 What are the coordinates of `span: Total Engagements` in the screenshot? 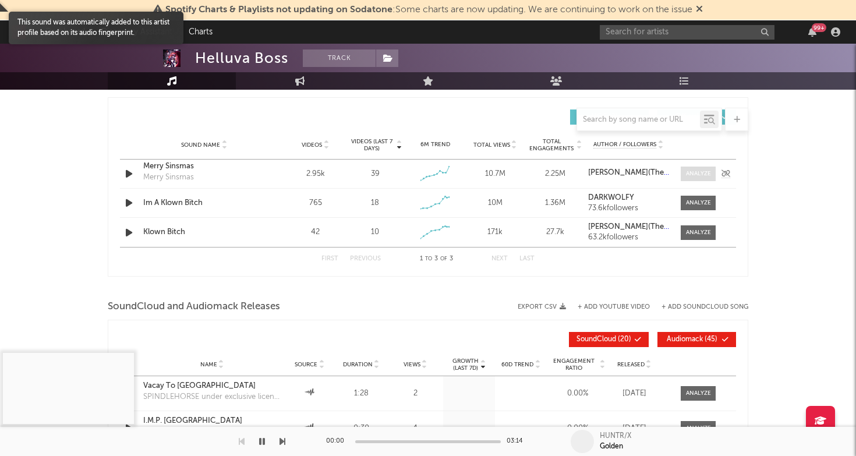 It's located at (552, 145).